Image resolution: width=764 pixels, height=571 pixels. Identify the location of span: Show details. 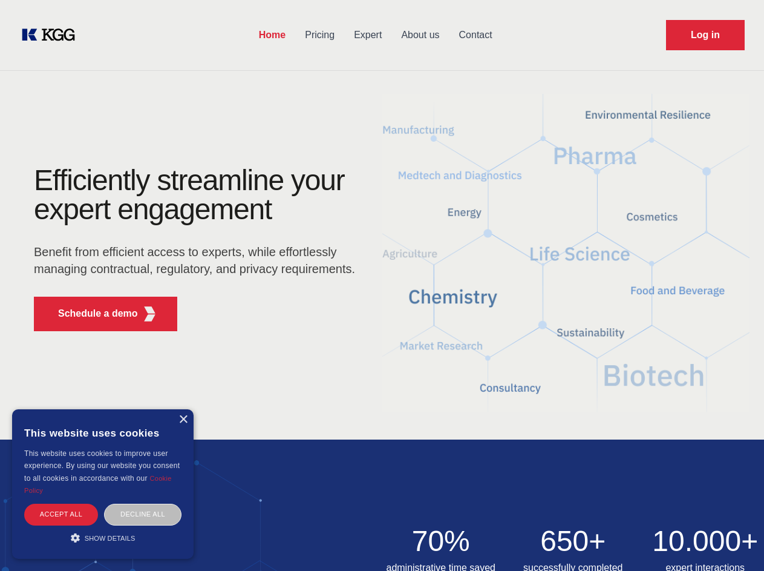
(110, 538).